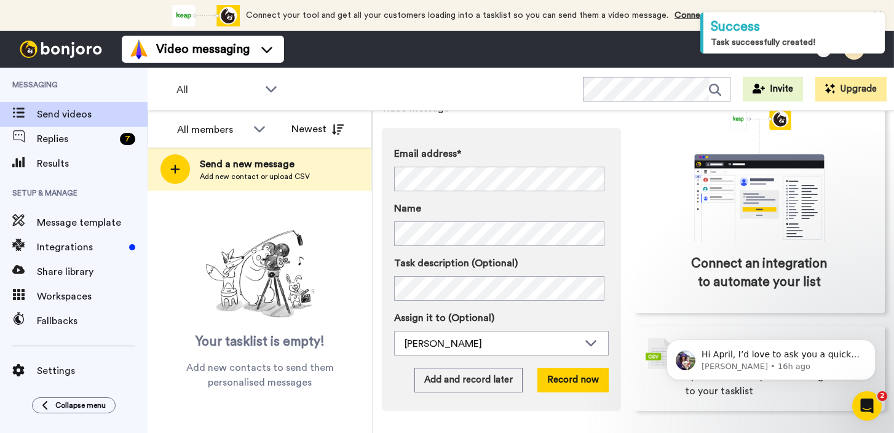 This screenshot has width=894, height=433. Describe the element at coordinates (92, 223) in the screenshot. I see `span: Message template` at that location.